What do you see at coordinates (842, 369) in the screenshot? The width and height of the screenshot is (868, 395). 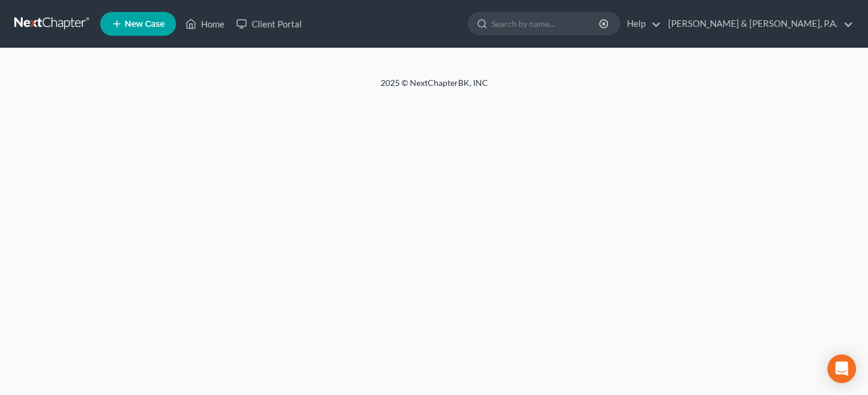 I see `div: Open Intercom Messenger` at bounding box center [842, 369].